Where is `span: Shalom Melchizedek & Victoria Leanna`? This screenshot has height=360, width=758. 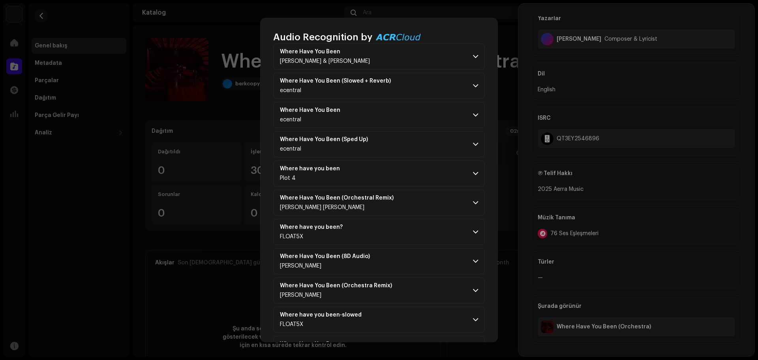
span: Shalom Melchizedek & Victoria Leanna is located at coordinates (325, 61).